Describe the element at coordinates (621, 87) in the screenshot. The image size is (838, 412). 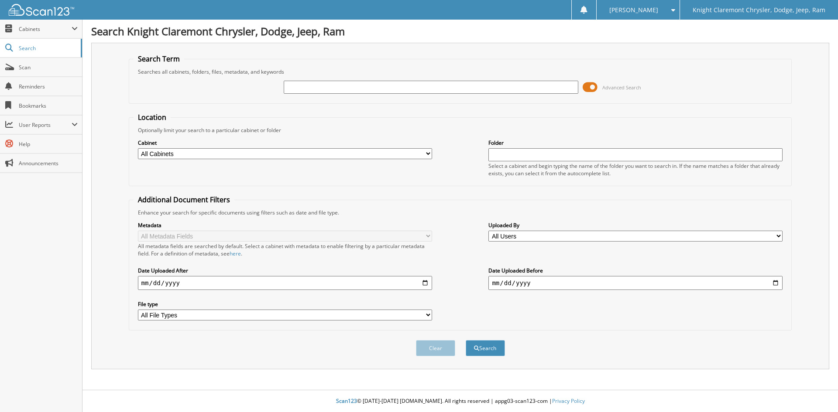
I see `span: Advanced Search` at that location.